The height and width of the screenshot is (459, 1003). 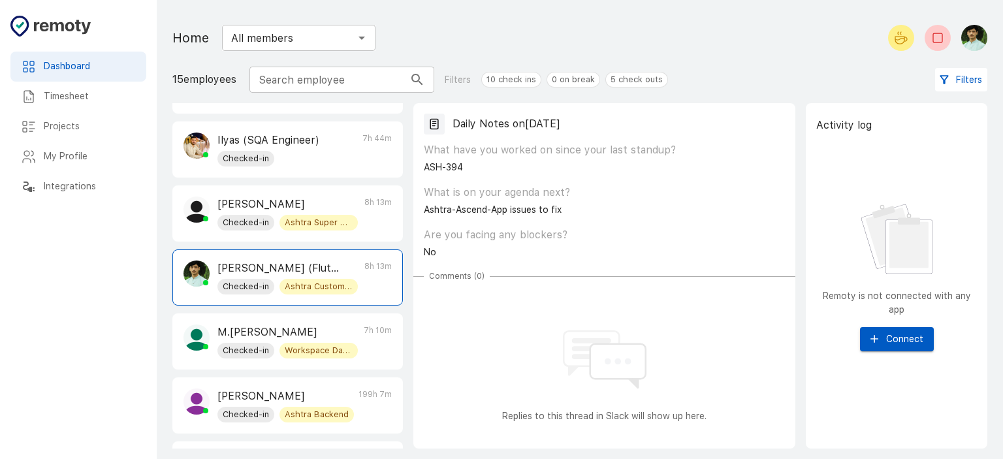 What do you see at coordinates (268, 140) in the screenshot?
I see `p: Ilyas (SQA Engineer)` at bounding box center [268, 140].